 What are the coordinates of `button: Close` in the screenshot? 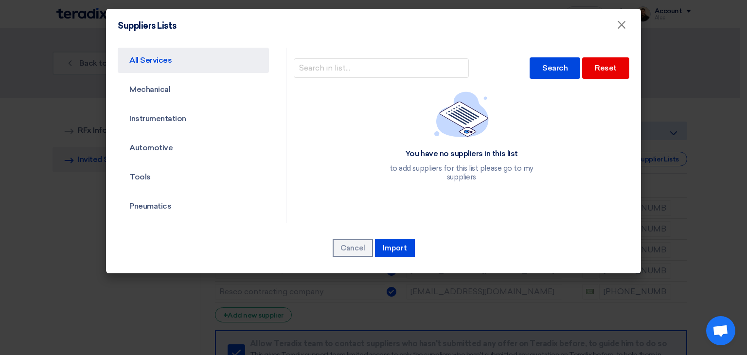 It's located at (621, 25).